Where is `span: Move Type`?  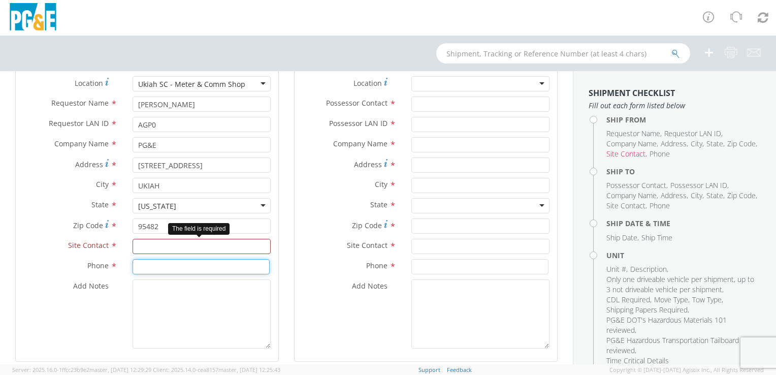 span: Move Type is located at coordinates (671, 299).